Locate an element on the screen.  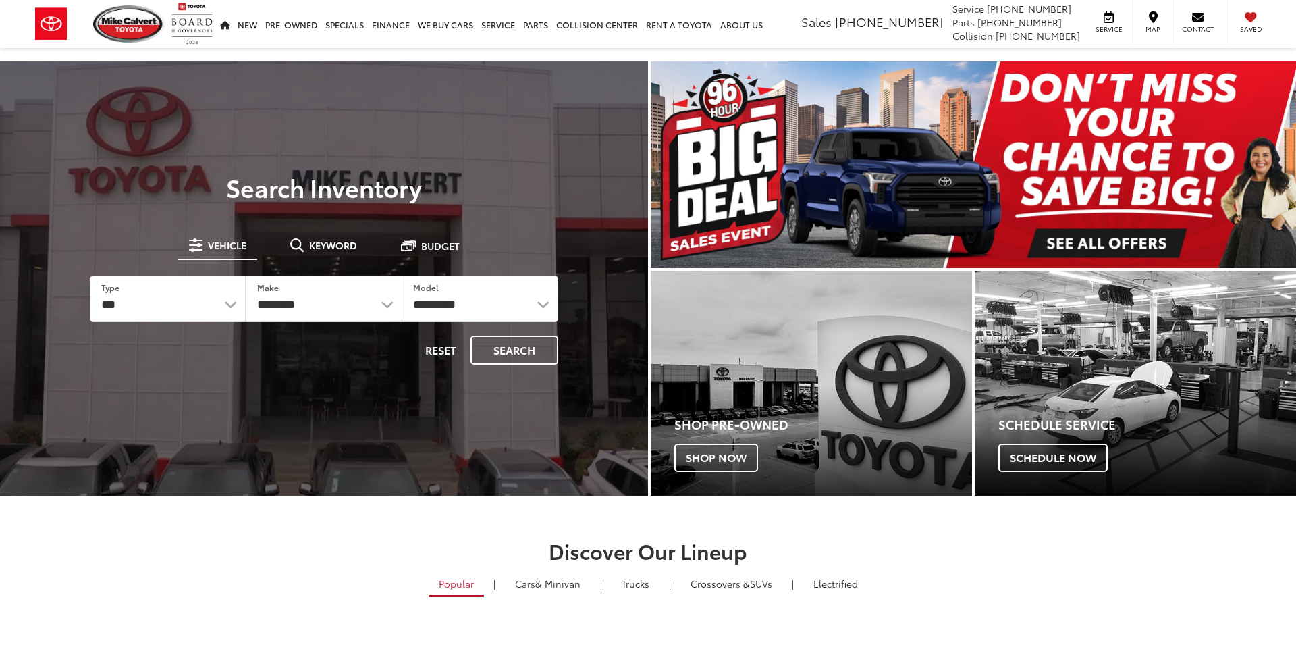
label: Model is located at coordinates (426, 287).